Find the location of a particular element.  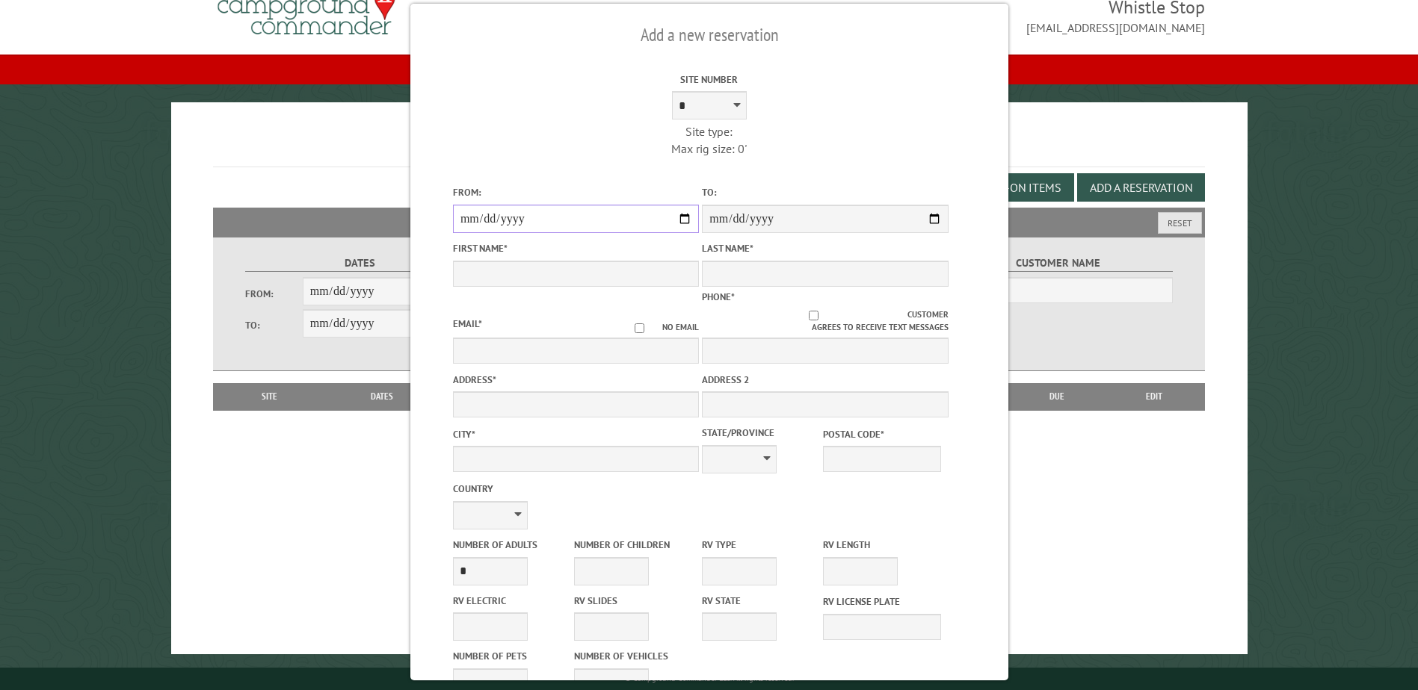

label: RV Electric is located at coordinates (511, 601).